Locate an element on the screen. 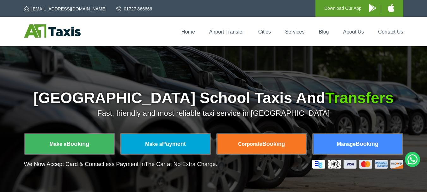 The height and width of the screenshot is (192, 427). a: Services is located at coordinates (295, 32).